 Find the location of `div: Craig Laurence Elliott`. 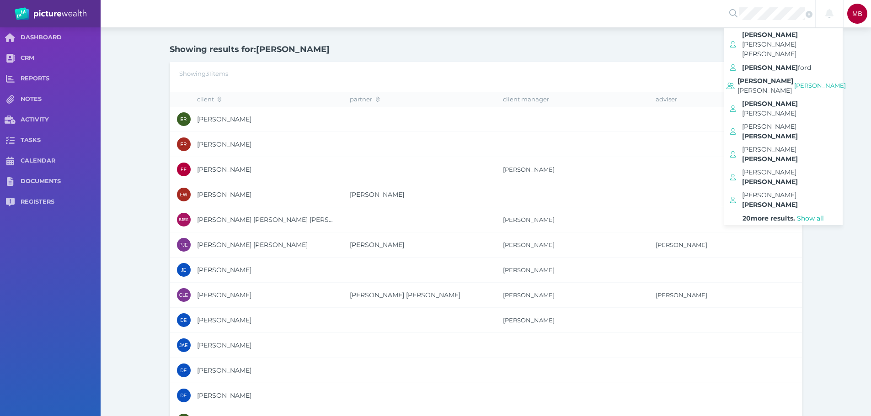

div: Craig Laurence Elliott is located at coordinates (184, 295).